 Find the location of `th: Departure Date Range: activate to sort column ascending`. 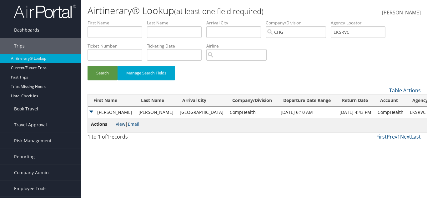

th: Departure Date Range: activate to sort column ascending is located at coordinates (307, 100).